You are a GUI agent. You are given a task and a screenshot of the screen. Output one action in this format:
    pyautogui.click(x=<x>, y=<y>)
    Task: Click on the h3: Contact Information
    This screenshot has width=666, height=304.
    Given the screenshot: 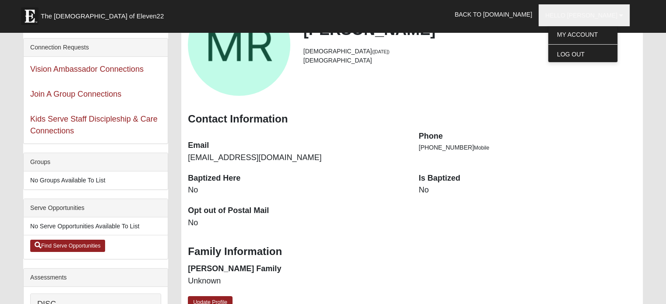 What is the action you would take?
    pyautogui.click(x=412, y=119)
    